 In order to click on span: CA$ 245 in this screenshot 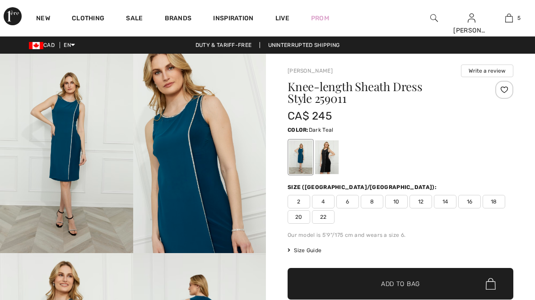, I will do `click(310, 116)`.